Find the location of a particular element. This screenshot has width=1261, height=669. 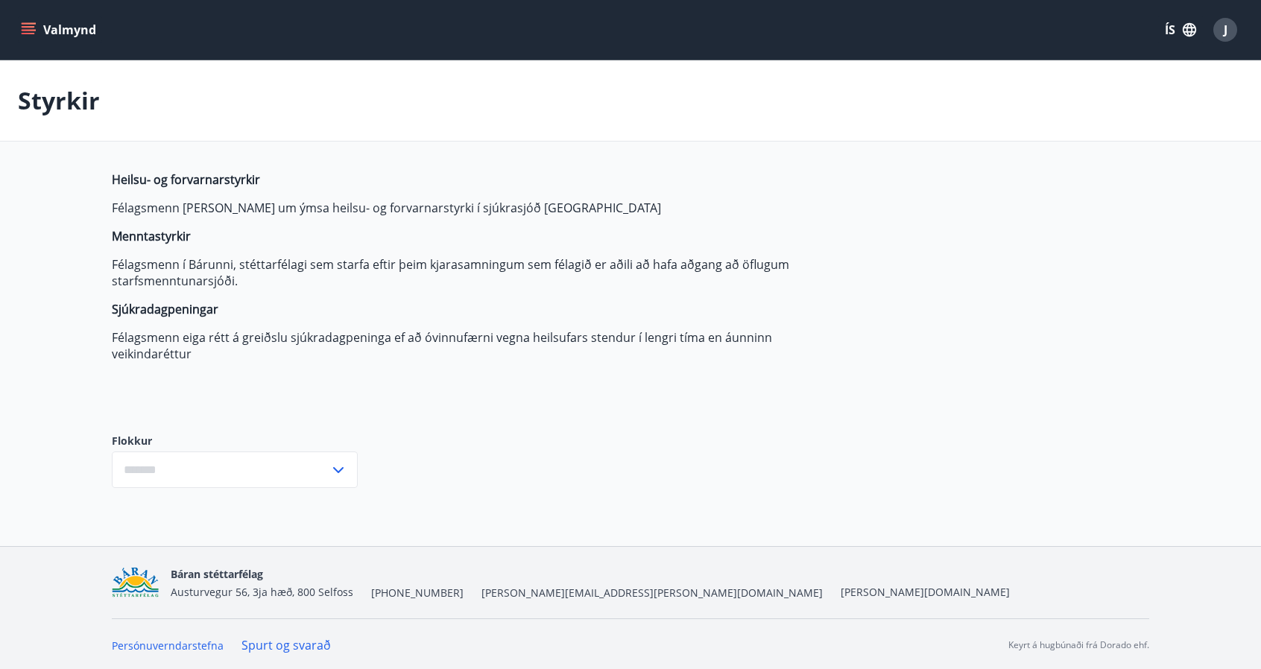

a: Spurt og svarað is located at coordinates (286, 645).